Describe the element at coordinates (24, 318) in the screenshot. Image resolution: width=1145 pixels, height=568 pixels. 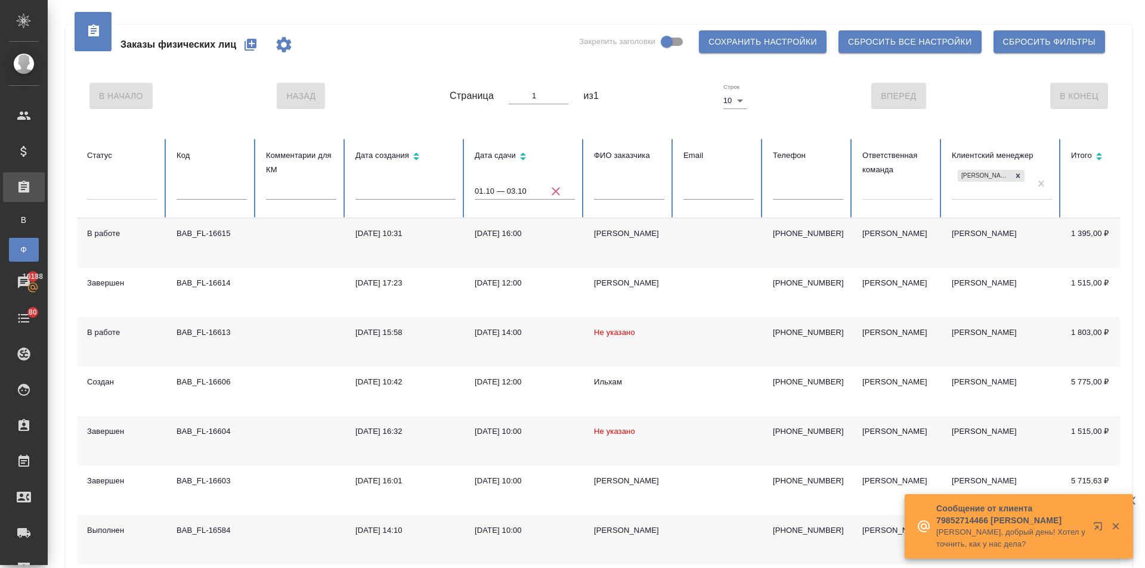
I see `a: 80` at that location.